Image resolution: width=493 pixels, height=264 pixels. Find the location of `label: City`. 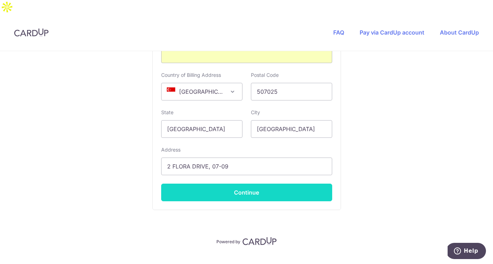

label: City is located at coordinates (256, 112).